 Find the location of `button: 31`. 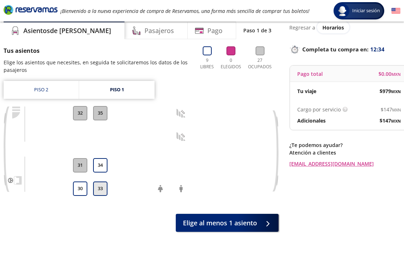

button: 31 is located at coordinates (80, 165).